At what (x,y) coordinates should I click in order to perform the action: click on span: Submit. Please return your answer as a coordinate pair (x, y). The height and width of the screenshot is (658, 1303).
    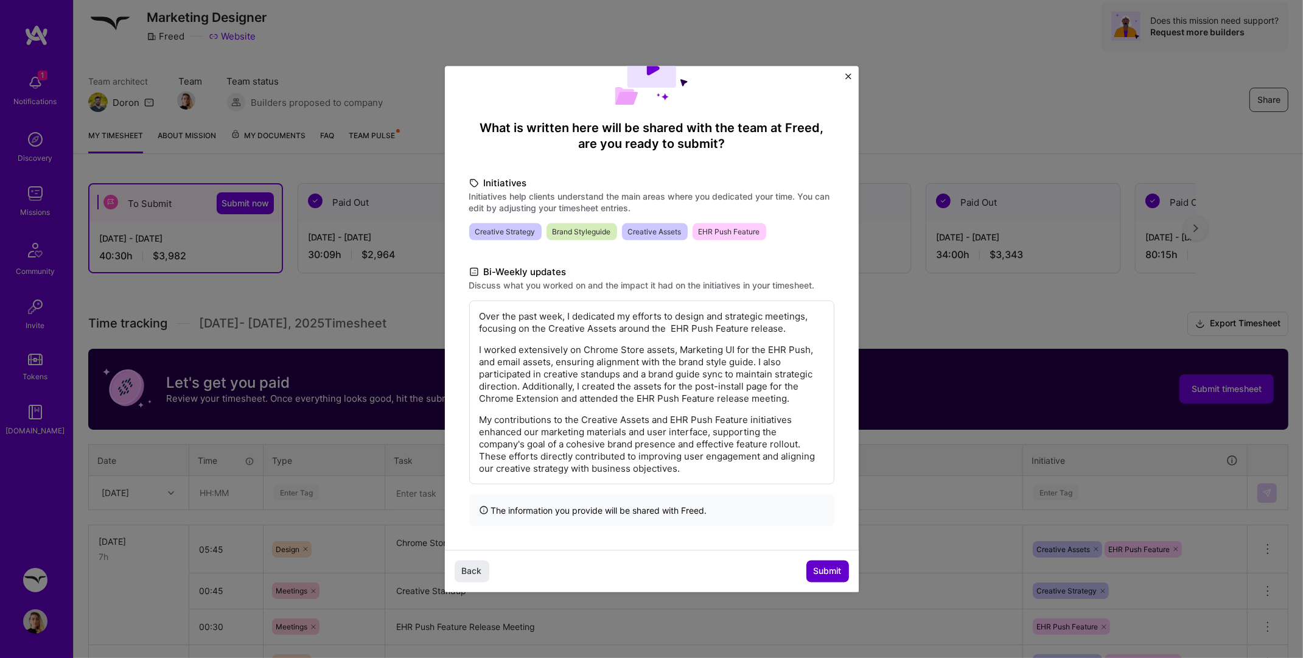
    Looking at the image, I should click on (828, 571).